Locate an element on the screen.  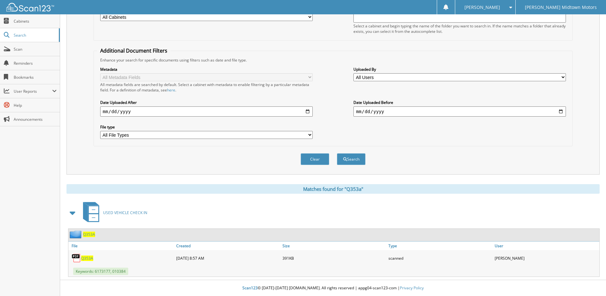
a: USED VEHICLE CHECK IN is located at coordinates (113, 212).